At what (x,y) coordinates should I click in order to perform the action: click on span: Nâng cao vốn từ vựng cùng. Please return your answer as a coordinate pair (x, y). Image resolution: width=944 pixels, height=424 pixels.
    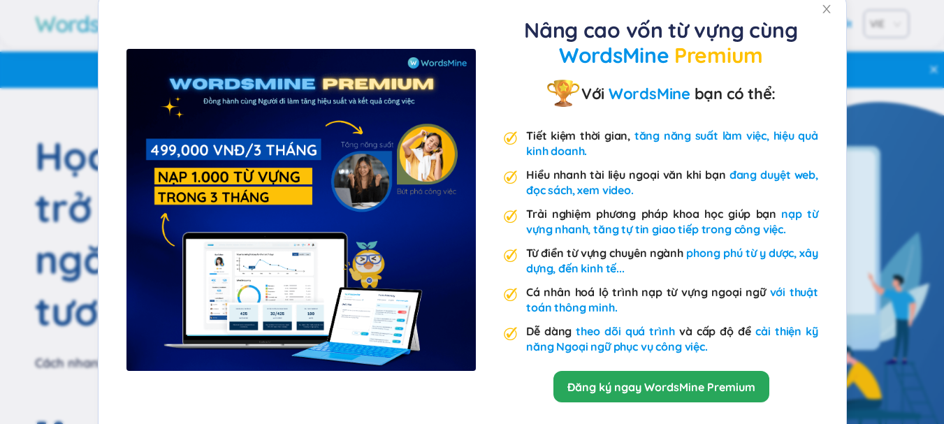
    Looking at the image, I should click on (661, 30).